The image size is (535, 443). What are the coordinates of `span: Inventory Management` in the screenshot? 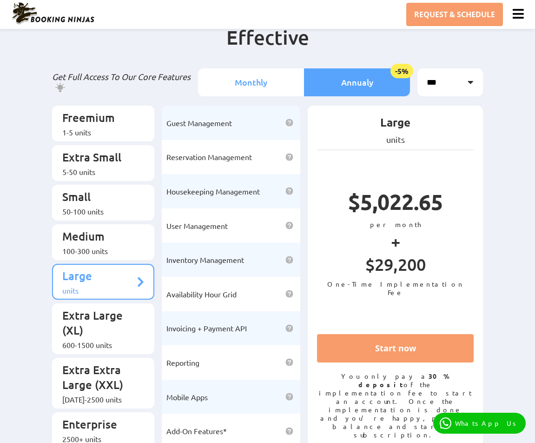 It's located at (205, 260).